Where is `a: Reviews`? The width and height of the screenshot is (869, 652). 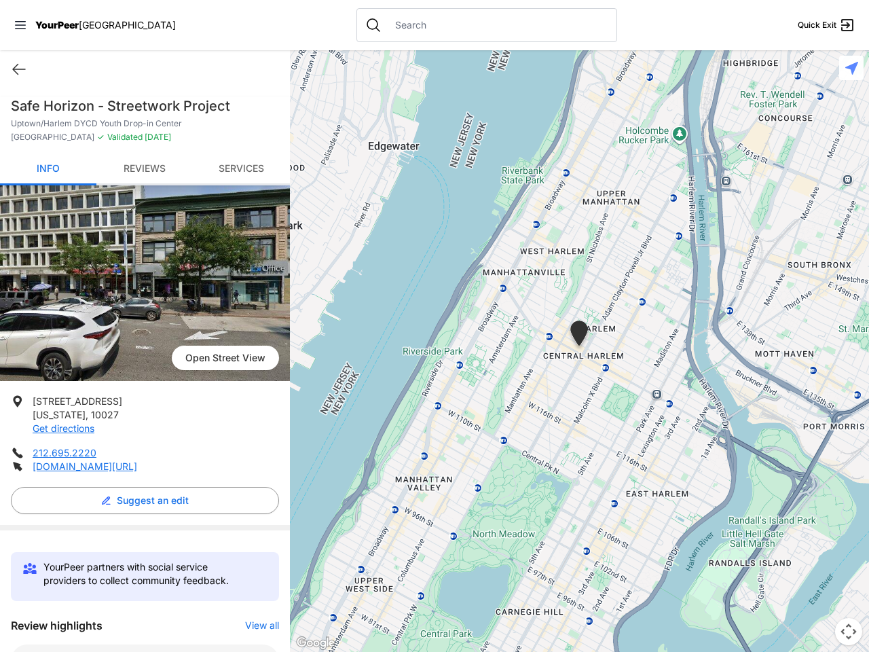
a: Reviews is located at coordinates (145, 169).